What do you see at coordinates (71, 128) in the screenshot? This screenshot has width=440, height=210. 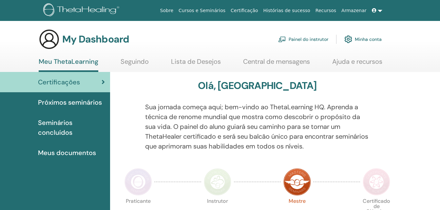 I see `span: Seminários concluídos` at bounding box center [71, 128].